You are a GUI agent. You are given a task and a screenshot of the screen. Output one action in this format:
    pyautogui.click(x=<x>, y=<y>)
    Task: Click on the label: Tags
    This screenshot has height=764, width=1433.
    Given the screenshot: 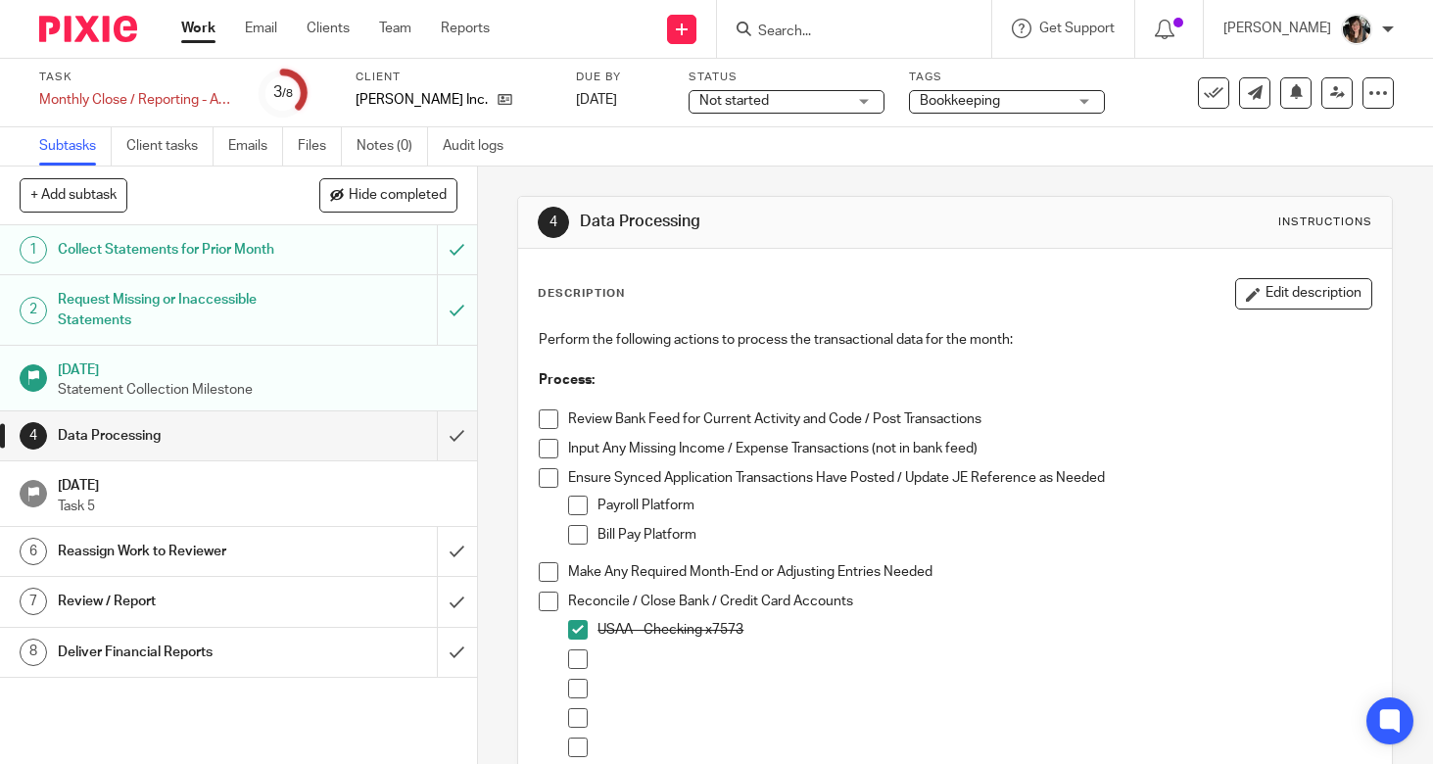 What is the action you would take?
    pyautogui.click(x=1007, y=77)
    